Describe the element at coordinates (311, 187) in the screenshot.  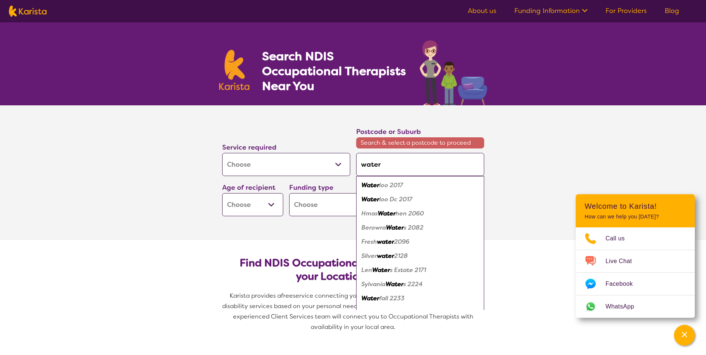
I see `label: Funding type` at that location.